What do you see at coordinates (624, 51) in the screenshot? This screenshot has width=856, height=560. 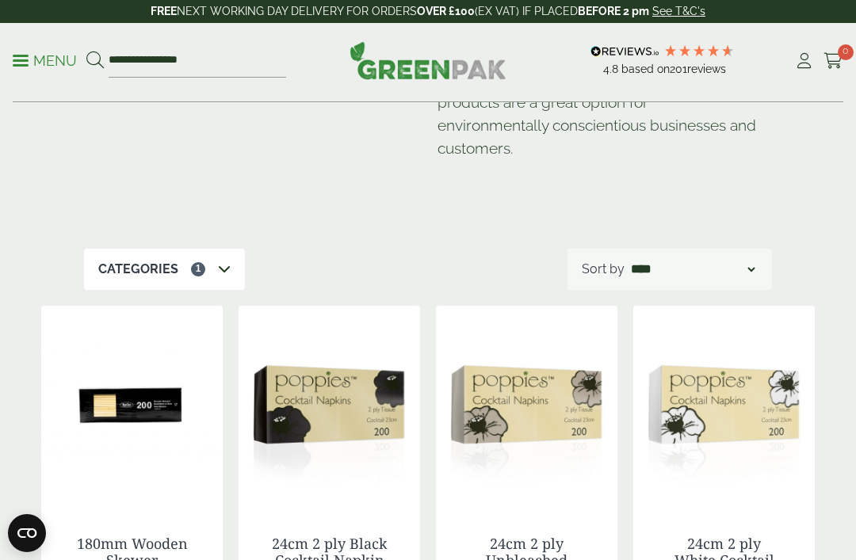 I see `img: REVIEWS.io` at bounding box center [624, 51].